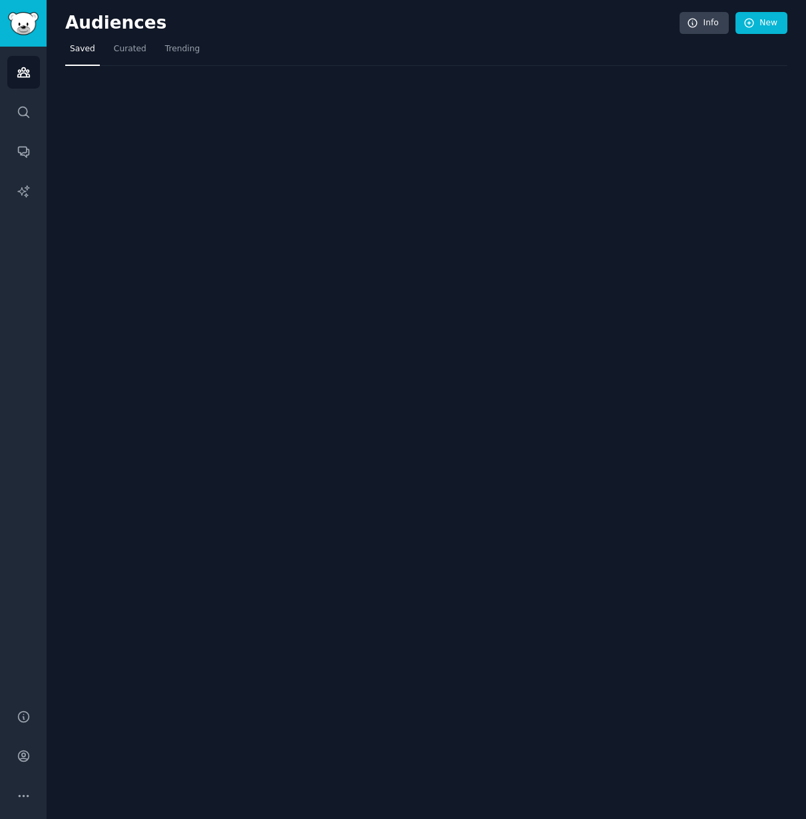 The width and height of the screenshot is (806, 819). Describe the element at coordinates (182, 52) in the screenshot. I see `a: Trending` at that location.